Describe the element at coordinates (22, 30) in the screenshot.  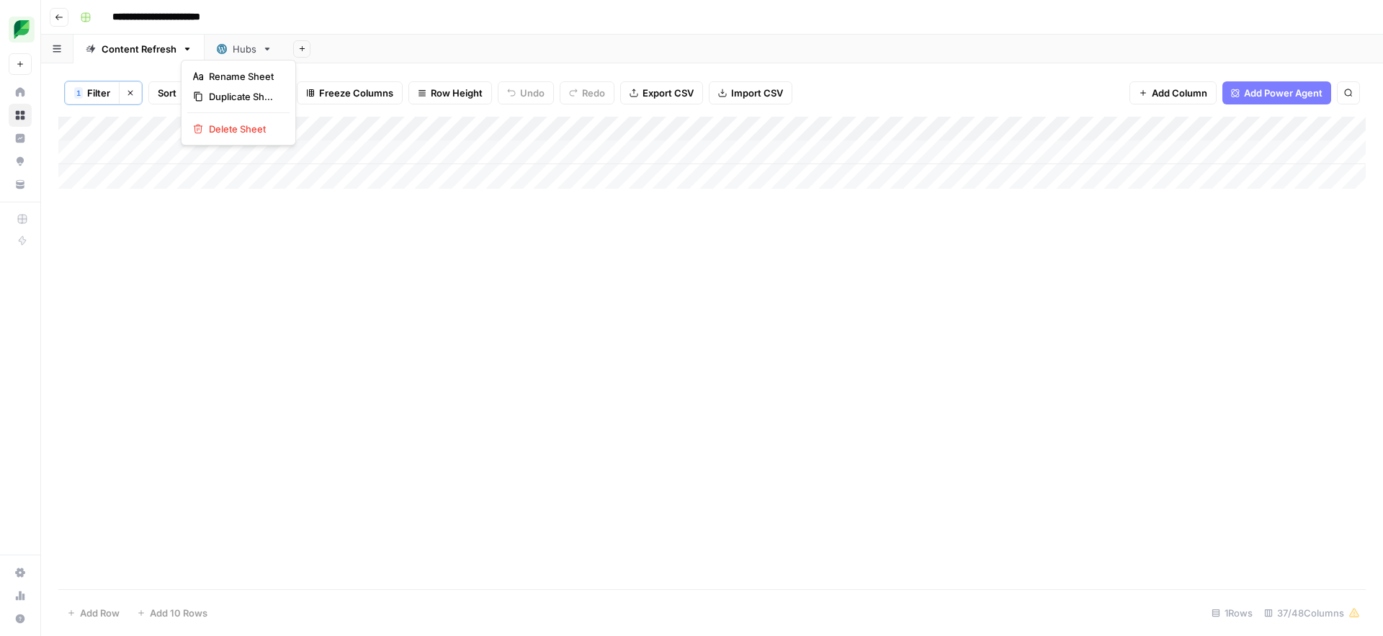
I see `img: SproutSocial Logo` at that location.